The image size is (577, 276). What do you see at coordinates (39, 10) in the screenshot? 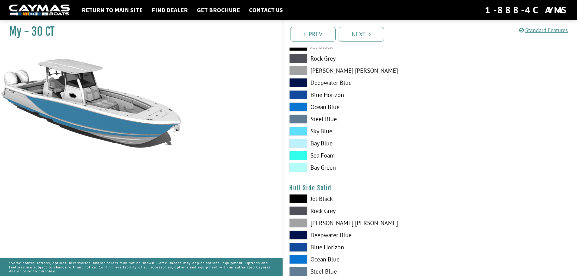
I see `img: white-logo-c9c8dbefe5ff5ceceb0f0178aa75bf4bb51f6bca0971e226c86eb53dfe498488.png` at bounding box center [39, 10].